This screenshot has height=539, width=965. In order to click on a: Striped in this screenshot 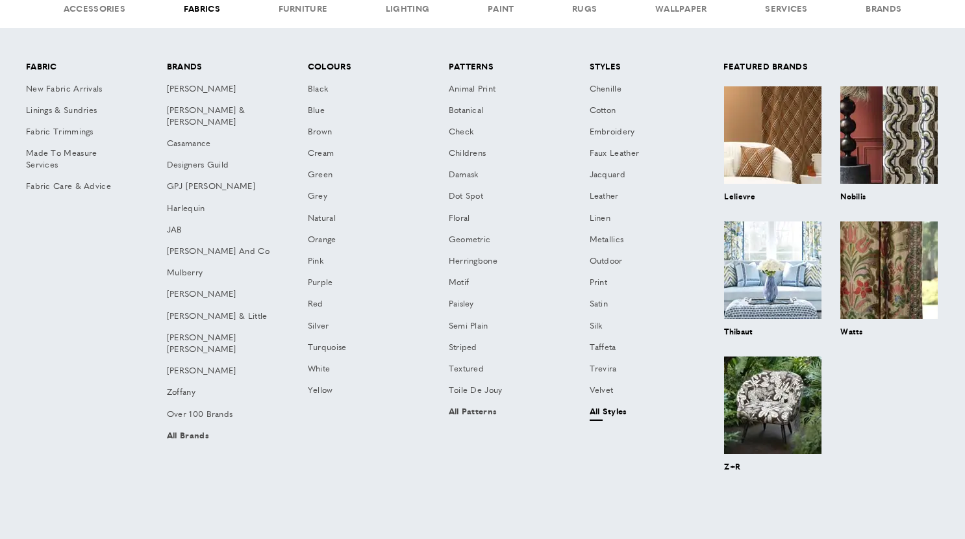, I will do `click(501, 348)`.